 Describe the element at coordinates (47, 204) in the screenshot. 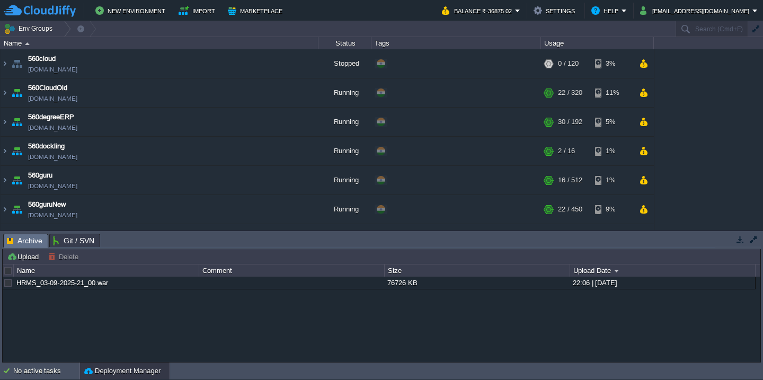

I see `a: 560guruNew` at that location.